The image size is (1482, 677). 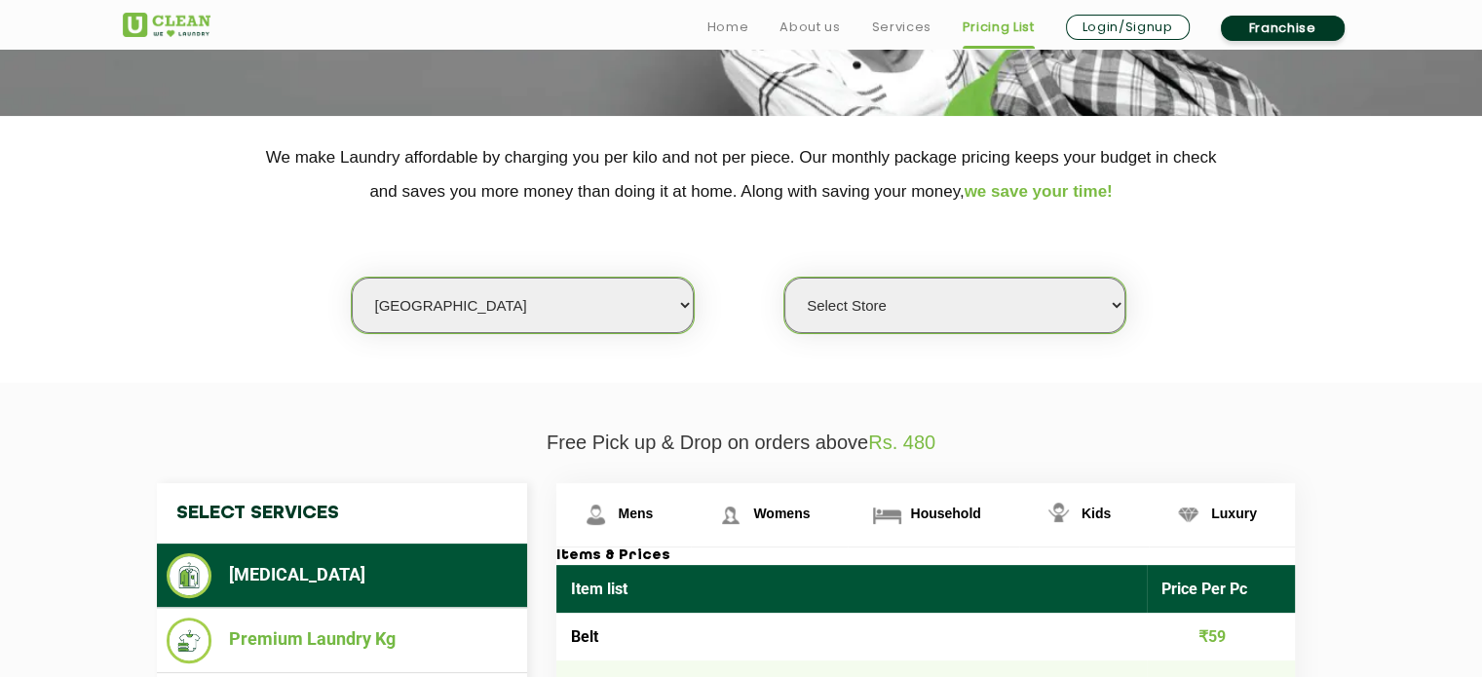 What do you see at coordinates (852, 589) in the screenshot?
I see `th: Item list` at bounding box center [852, 589].